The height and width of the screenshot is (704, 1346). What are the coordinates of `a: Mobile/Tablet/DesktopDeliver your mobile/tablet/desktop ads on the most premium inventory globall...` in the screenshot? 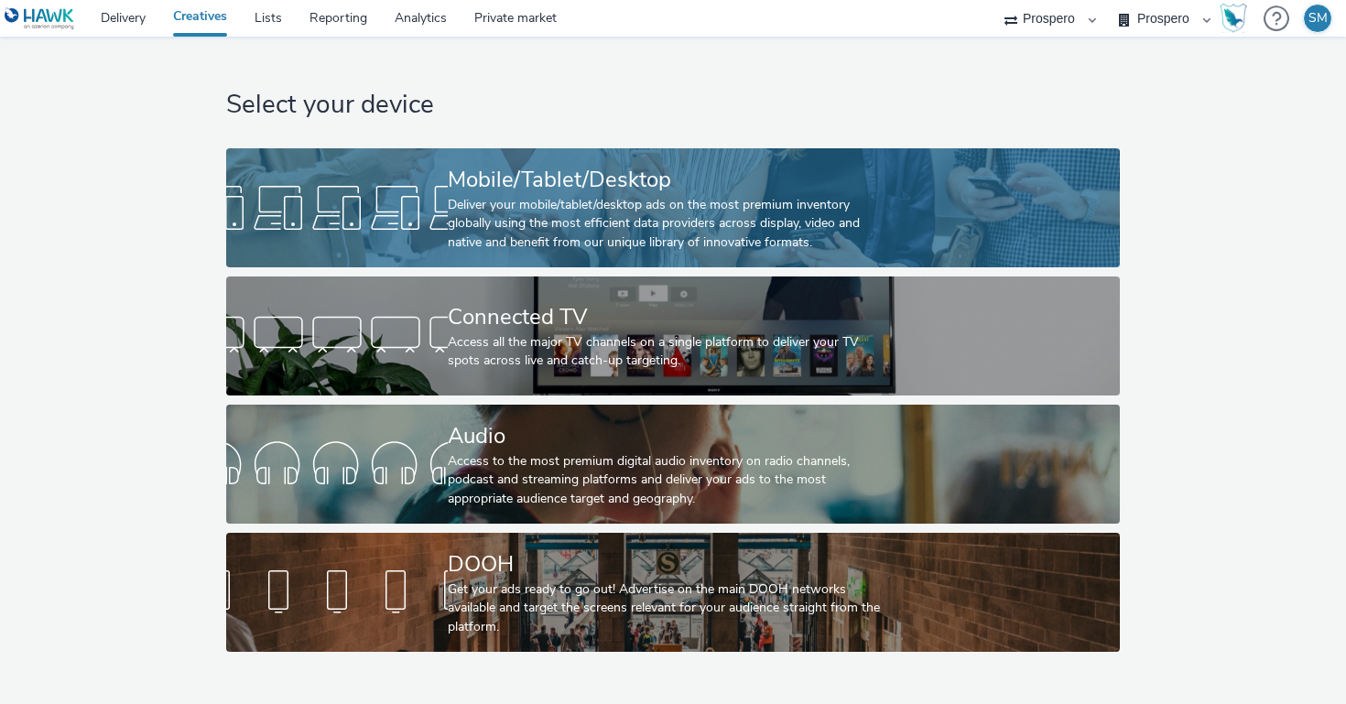 It's located at (672, 208).